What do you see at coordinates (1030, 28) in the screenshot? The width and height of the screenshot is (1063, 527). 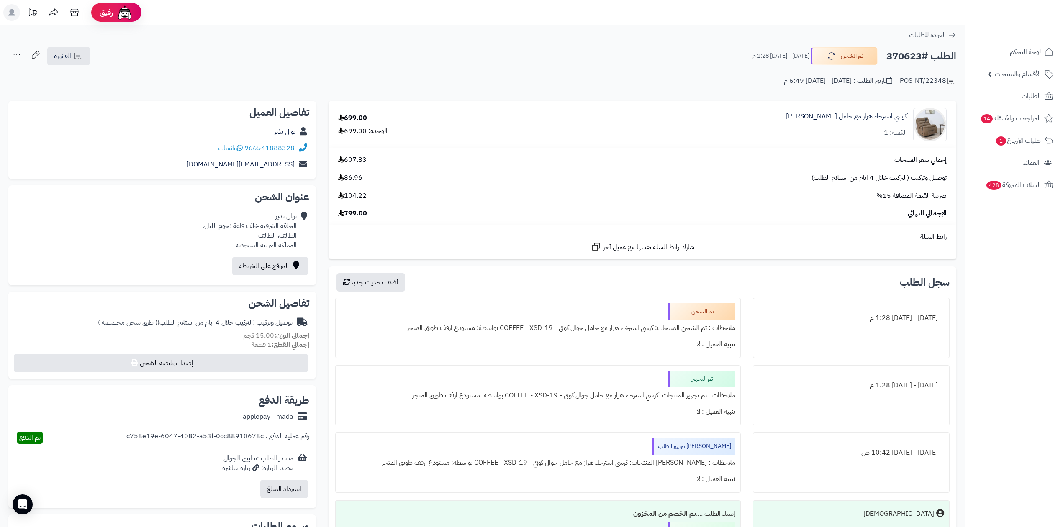 I see `img: logo-2.png` at bounding box center [1030, 28].